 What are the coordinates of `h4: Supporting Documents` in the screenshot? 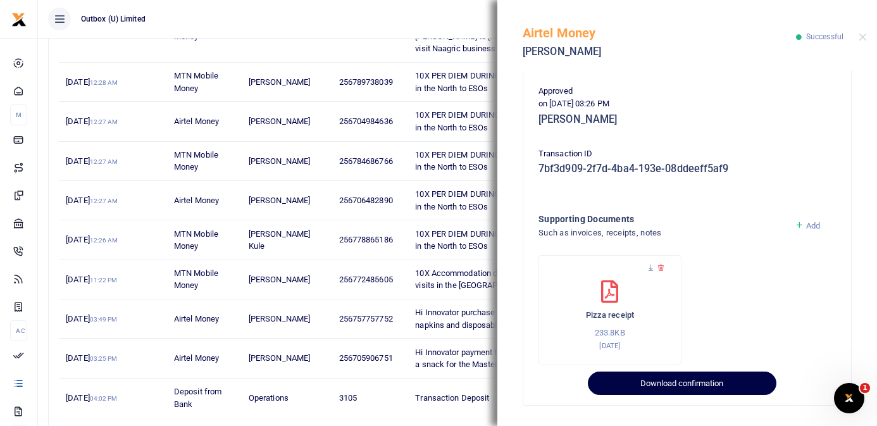 It's located at (661, 219).